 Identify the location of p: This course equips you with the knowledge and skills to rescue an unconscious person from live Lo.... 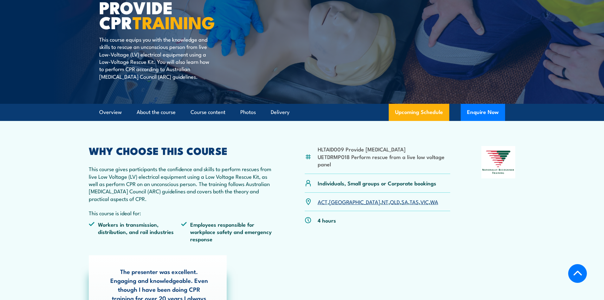
(157, 58).